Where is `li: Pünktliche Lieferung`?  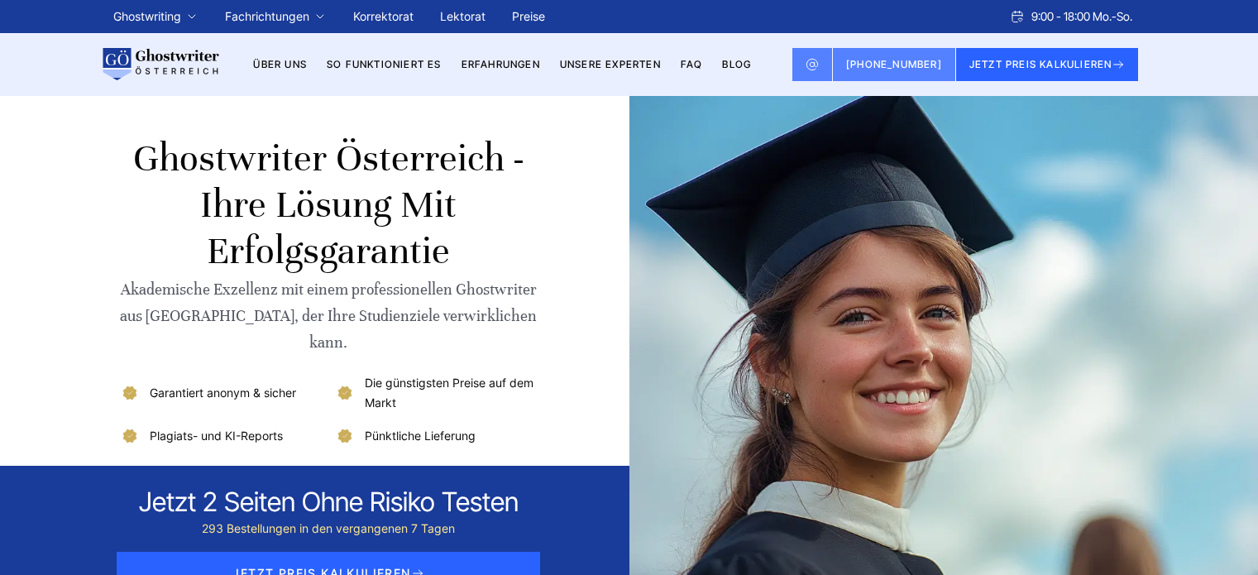 li: Pünktliche Lieferung is located at coordinates (436, 436).